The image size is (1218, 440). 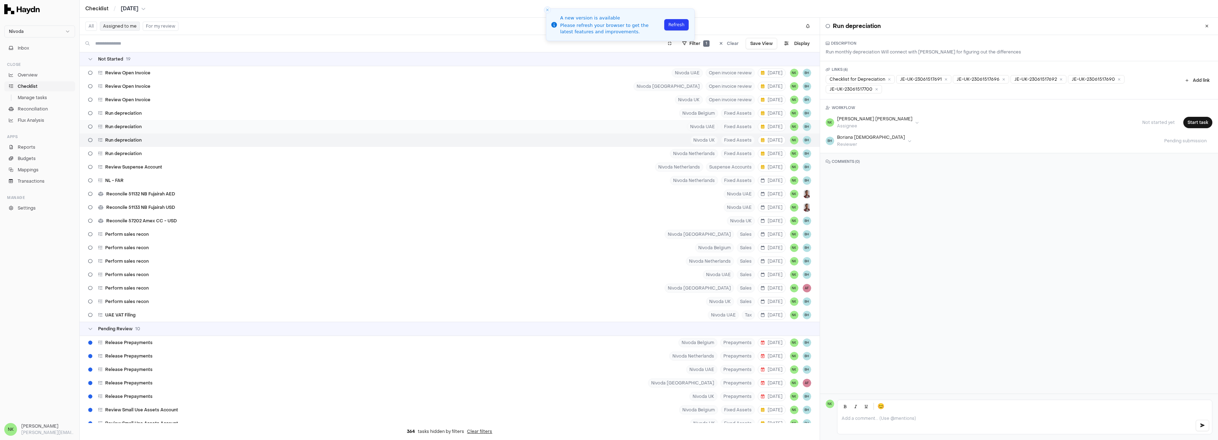 I want to click on div: Assignee, so click(x=874, y=126).